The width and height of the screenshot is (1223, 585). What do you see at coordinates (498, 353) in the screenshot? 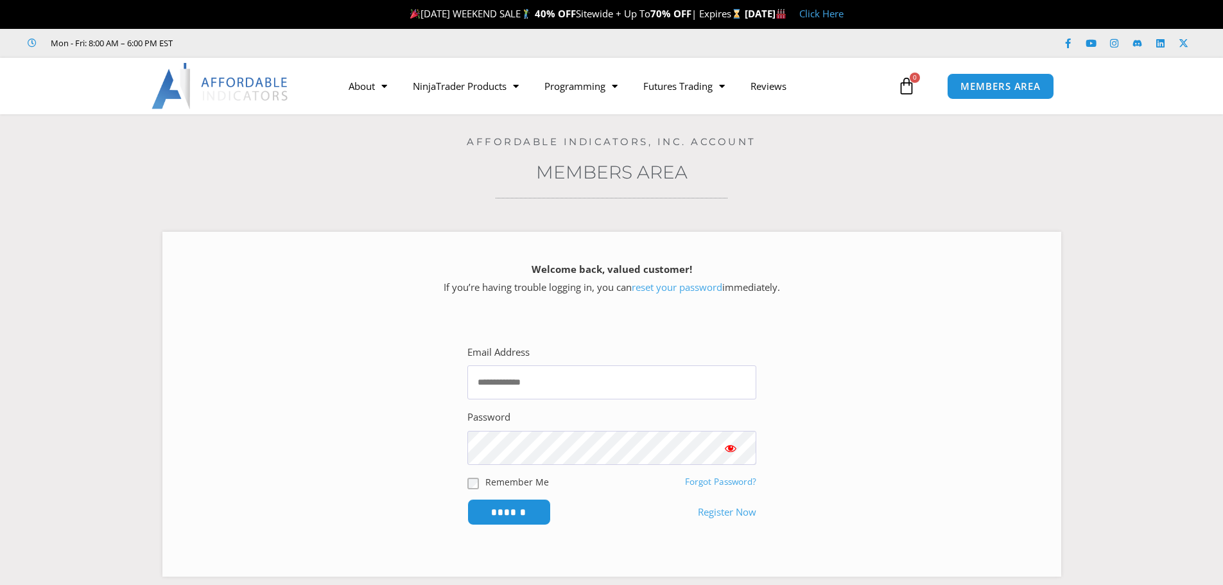
I see `label: Email Address` at bounding box center [498, 353].